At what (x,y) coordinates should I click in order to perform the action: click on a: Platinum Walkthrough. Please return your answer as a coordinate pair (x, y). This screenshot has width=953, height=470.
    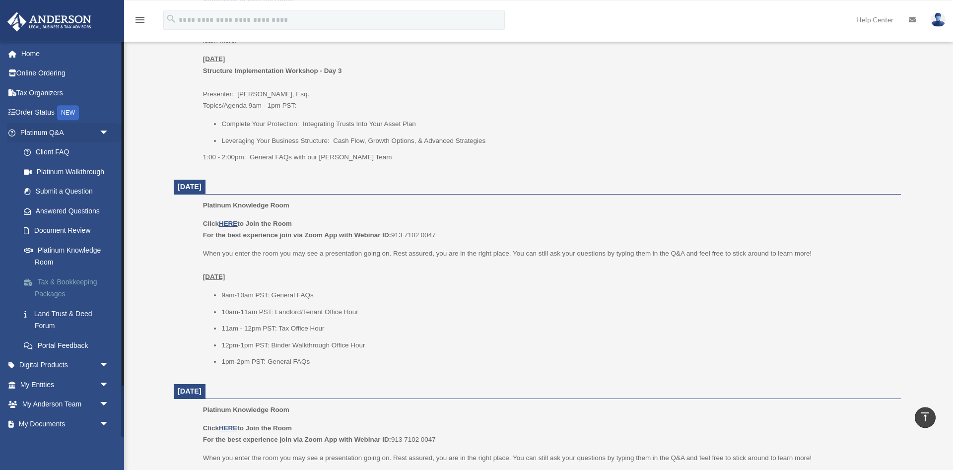
    Looking at the image, I should click on (69, 172).